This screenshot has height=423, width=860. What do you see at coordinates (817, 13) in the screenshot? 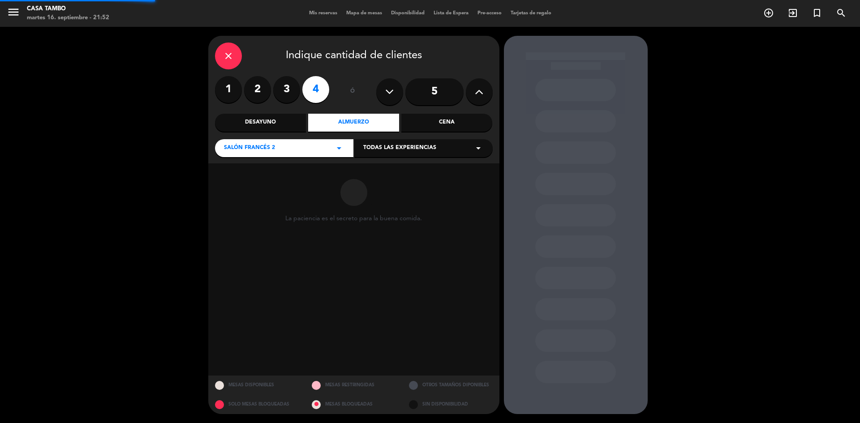
I see `i: turned_in_not` at bounding box center [817, 13].